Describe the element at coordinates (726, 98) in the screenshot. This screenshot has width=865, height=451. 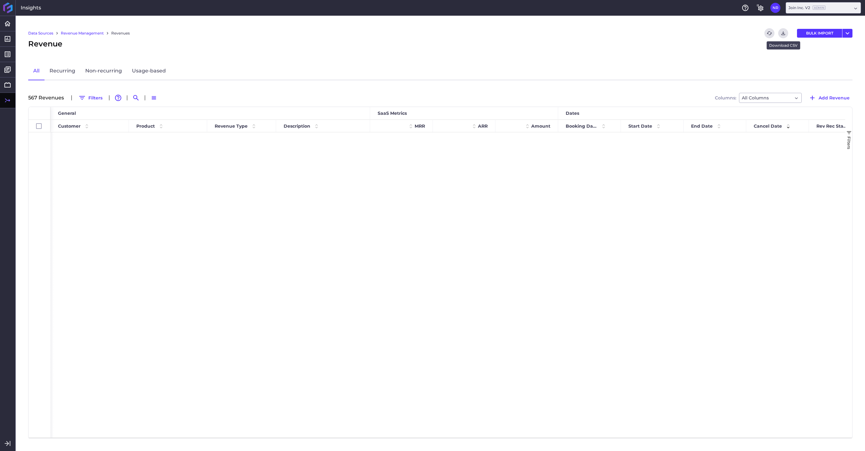
I see `span: Columns:` at that location.